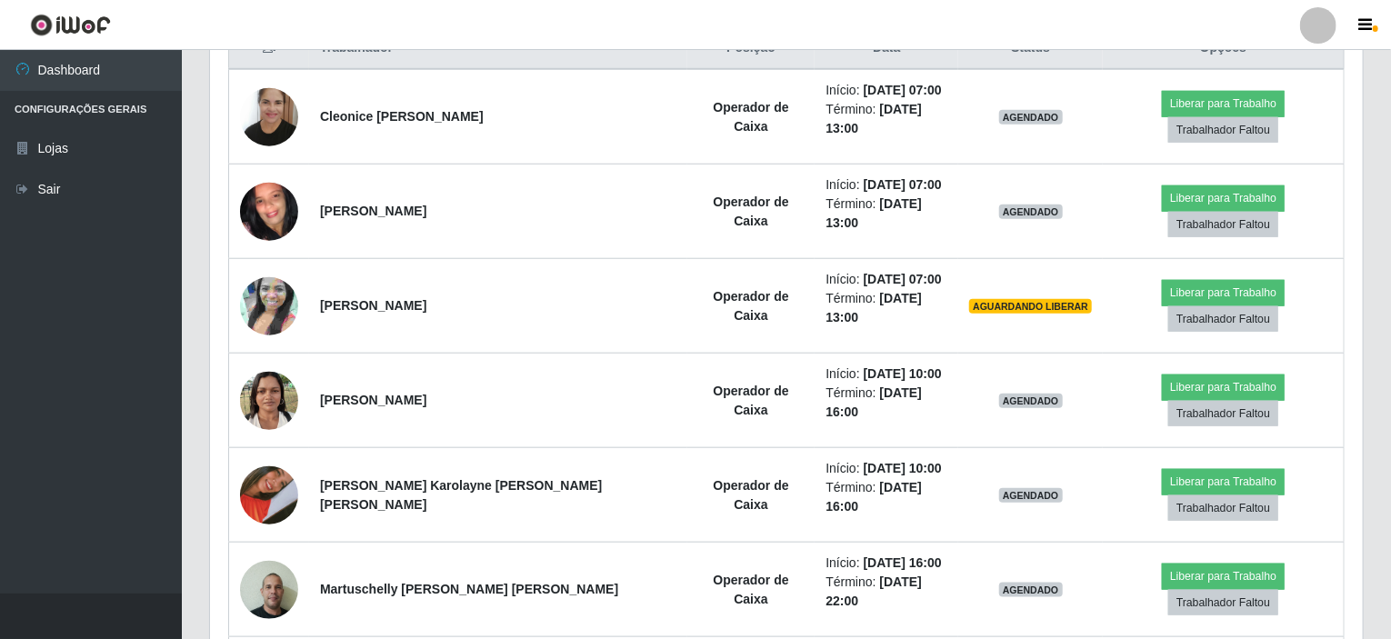 This screenshot has width=1391, height=639. I want to click on img: 1720400321152.jpeg, so click(269, 589).